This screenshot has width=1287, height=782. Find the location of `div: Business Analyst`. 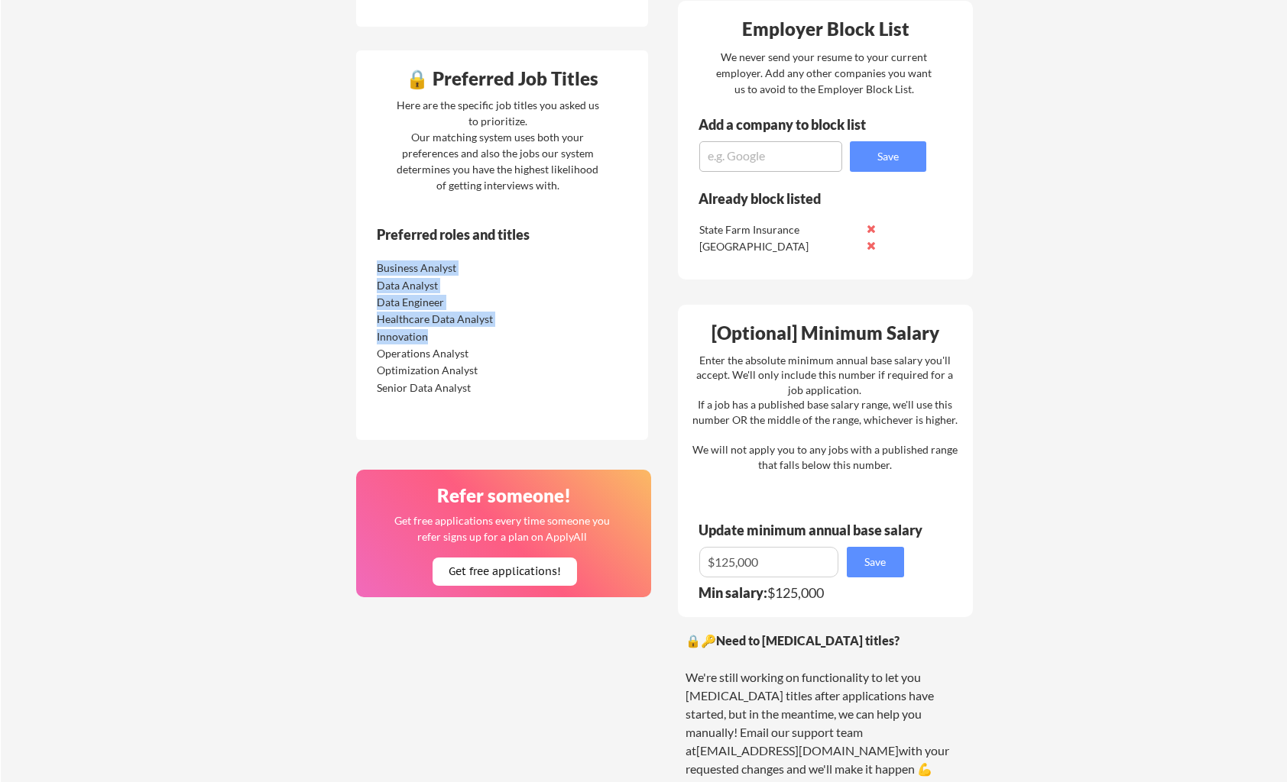

div: Business Analyst is located at coordinates (457, 268).